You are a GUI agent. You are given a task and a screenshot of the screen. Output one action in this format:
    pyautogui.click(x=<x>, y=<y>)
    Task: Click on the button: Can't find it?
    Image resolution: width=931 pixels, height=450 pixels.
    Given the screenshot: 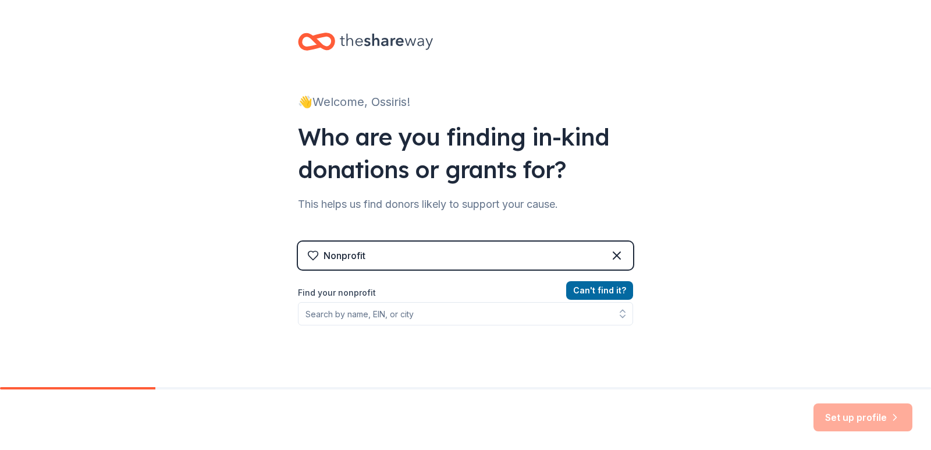 What is the action you would take?
    pyautogui.click(x=599, y=290)
    